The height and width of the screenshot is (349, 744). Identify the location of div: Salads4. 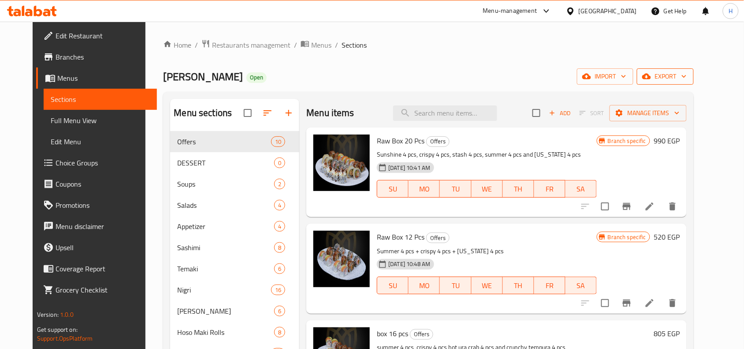
(234, 205).